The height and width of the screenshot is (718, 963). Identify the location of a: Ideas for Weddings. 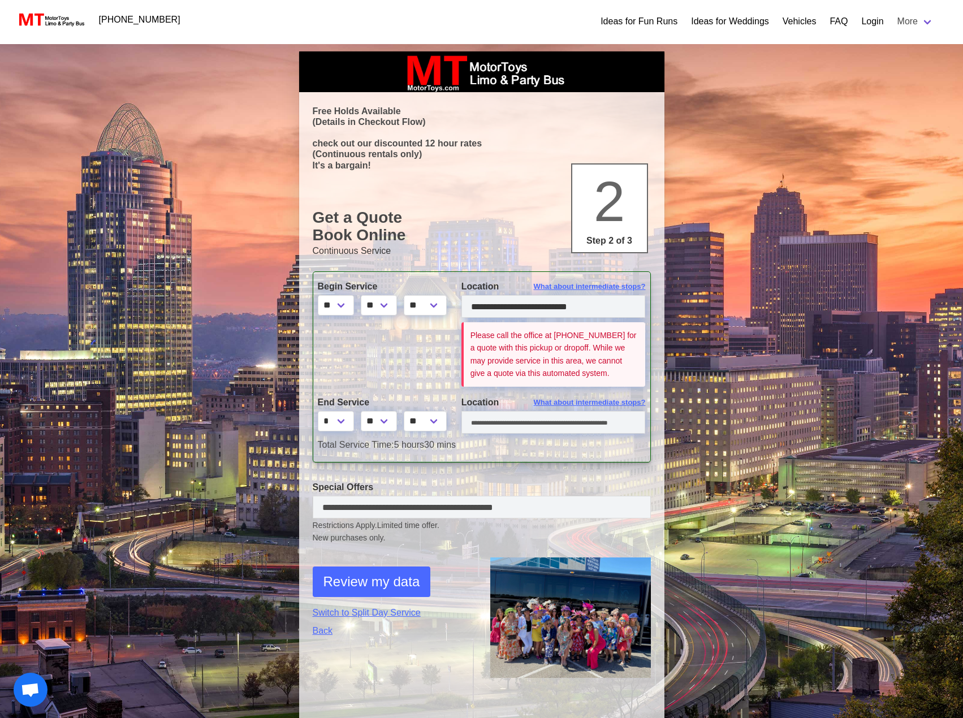
(730, 21).